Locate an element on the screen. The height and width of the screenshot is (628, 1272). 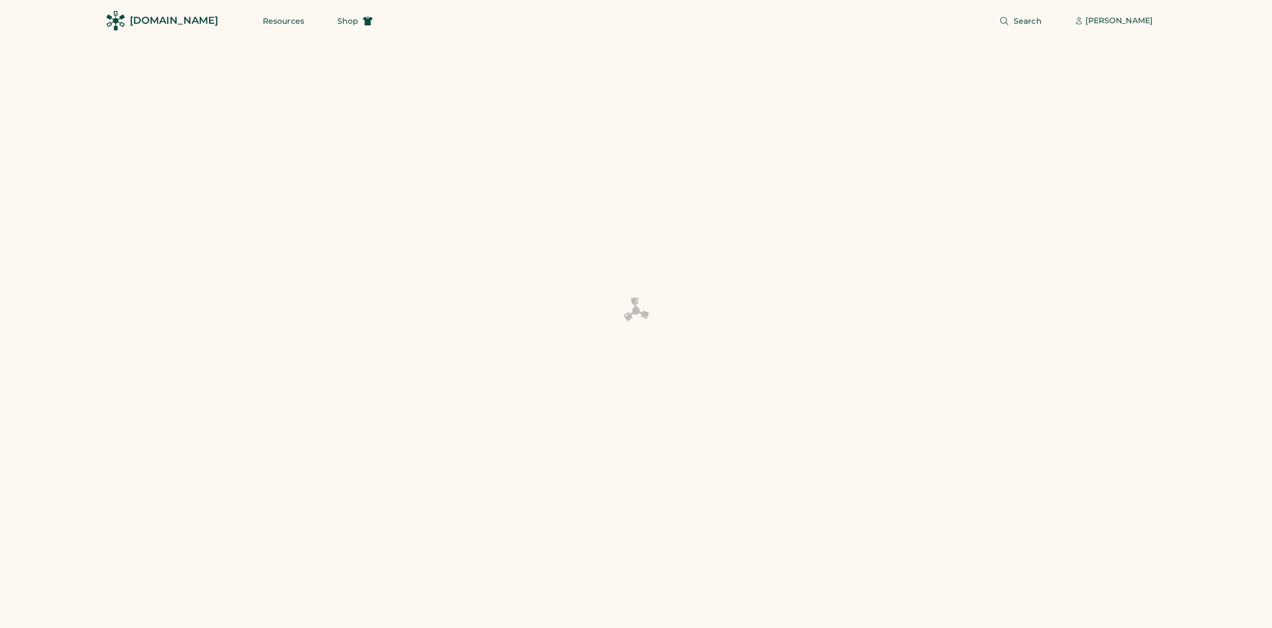
img: Rendered Logo - Screens is located at coordinates (115, 20).